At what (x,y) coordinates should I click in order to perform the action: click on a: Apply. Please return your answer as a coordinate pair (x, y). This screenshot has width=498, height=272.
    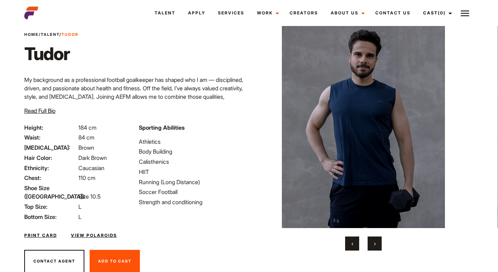
    Looking at the image, I should click on (196, 13).